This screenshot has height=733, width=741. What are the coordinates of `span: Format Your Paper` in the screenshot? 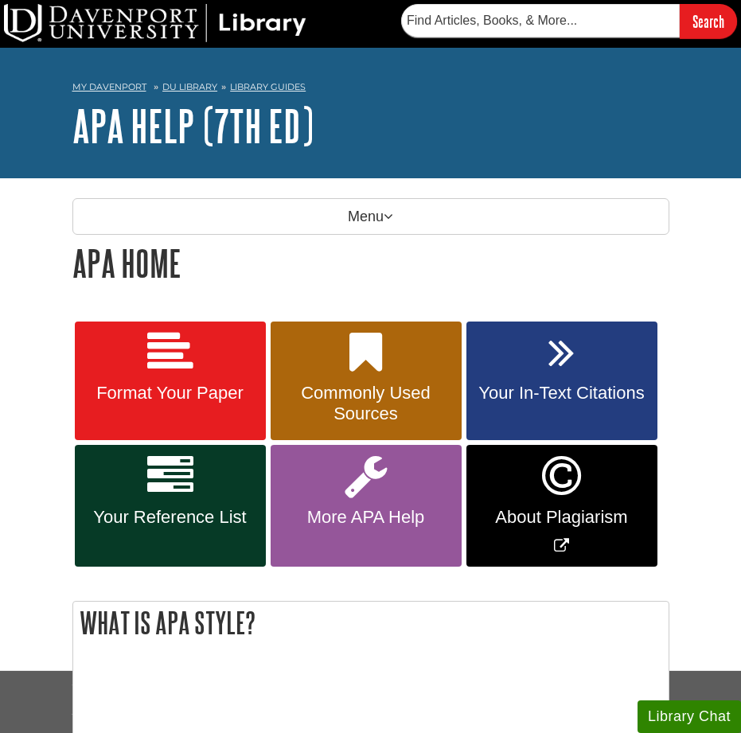 It's located at (170, 393).